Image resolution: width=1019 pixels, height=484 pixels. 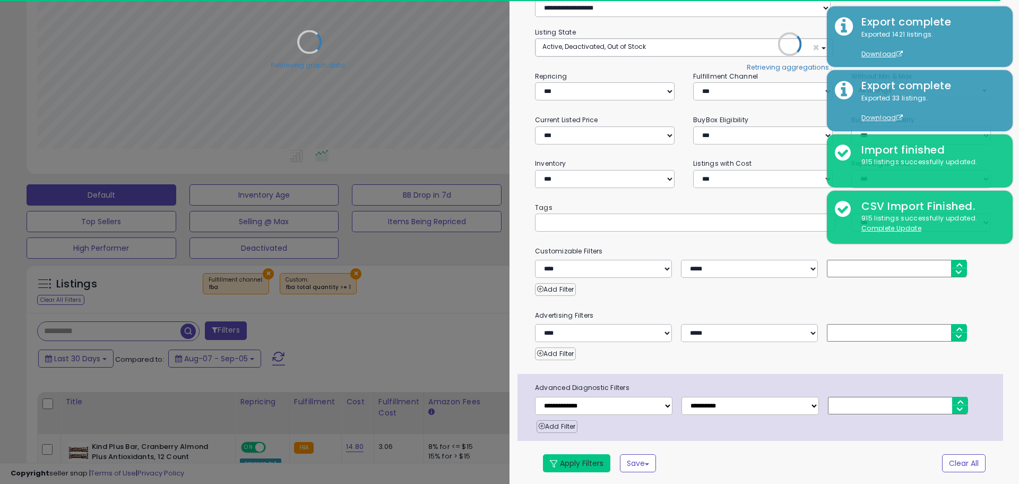 What do you see at coordinates (964, 463) in the screenshot?
I see `button: Clear All` at bounding box center [964, 463].